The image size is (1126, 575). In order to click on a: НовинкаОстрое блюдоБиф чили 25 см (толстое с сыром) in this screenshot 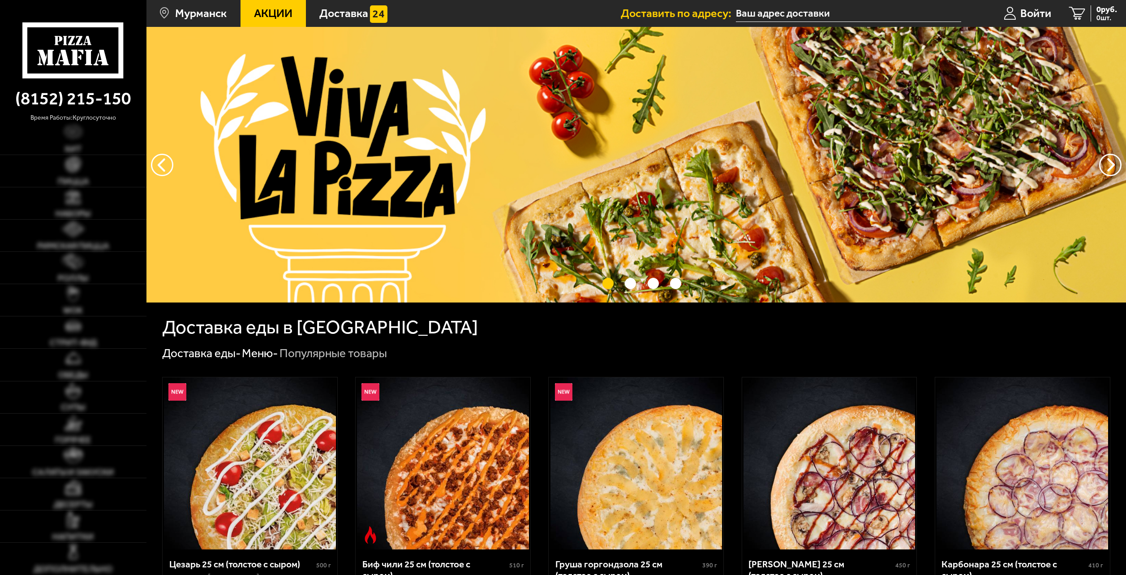, I will do `click(443, 463)`.